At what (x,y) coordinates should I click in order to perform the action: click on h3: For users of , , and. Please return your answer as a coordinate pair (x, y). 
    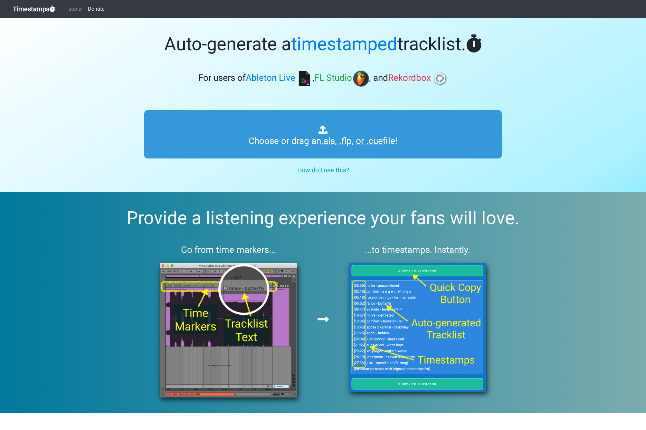
    Looking at the image, I should click on (323, 79).